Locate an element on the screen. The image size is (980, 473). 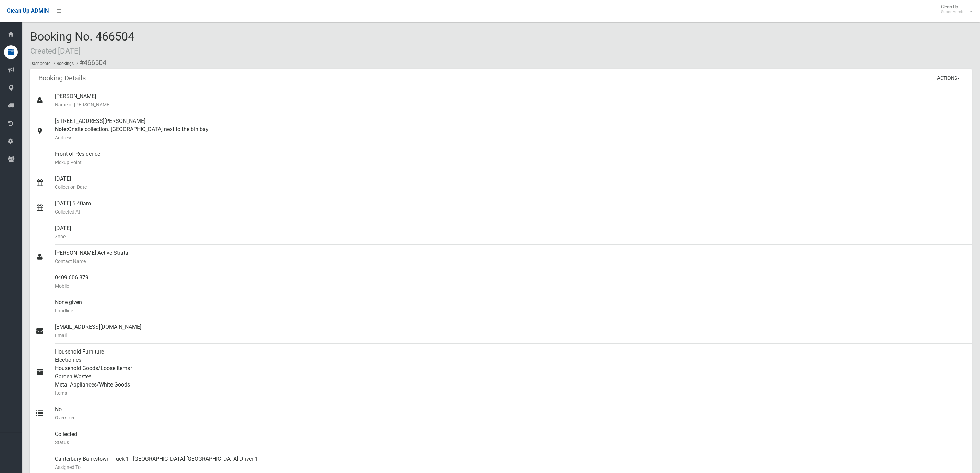
small: Address is located at coordinates (510, 138).